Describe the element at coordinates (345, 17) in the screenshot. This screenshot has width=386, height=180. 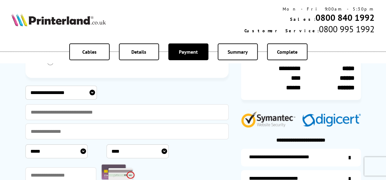
I see `a: 0800 840 1992` at that location.